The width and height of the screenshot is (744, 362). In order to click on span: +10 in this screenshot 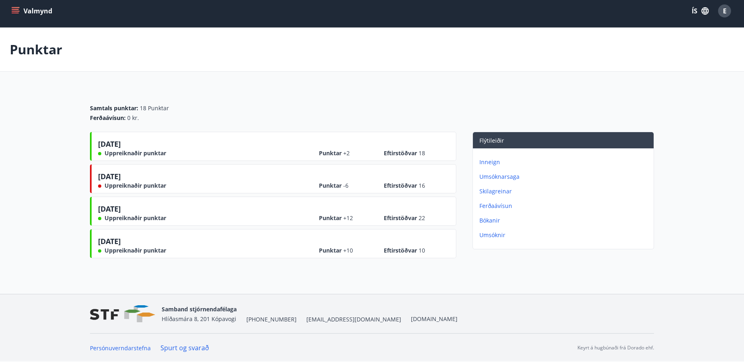, I will do `click(348, 250)`.